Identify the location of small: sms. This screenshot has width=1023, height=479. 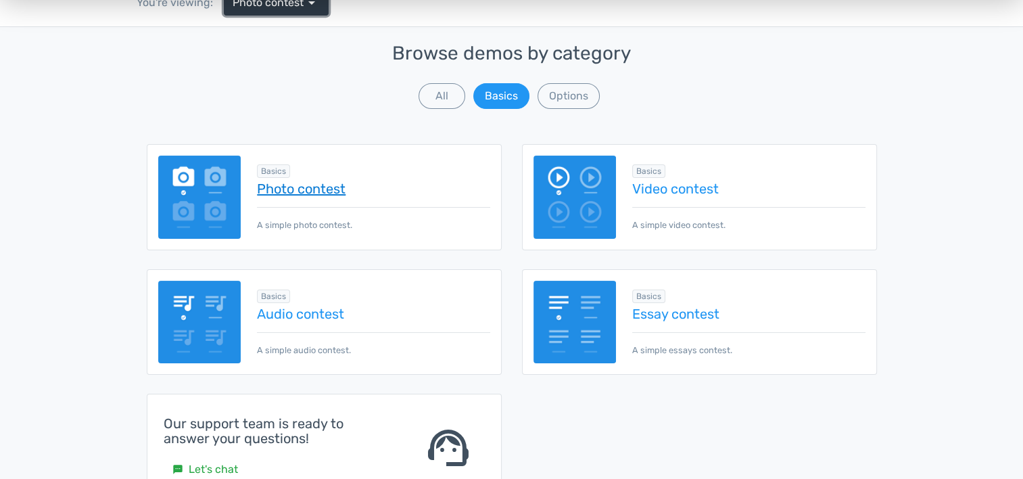
(178, 469).